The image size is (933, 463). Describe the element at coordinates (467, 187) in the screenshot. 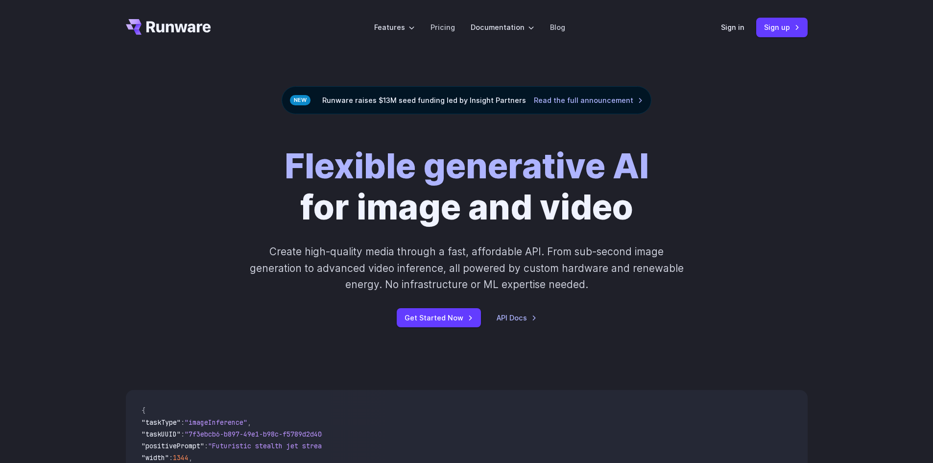

I see `h1: for image and video` at that location.